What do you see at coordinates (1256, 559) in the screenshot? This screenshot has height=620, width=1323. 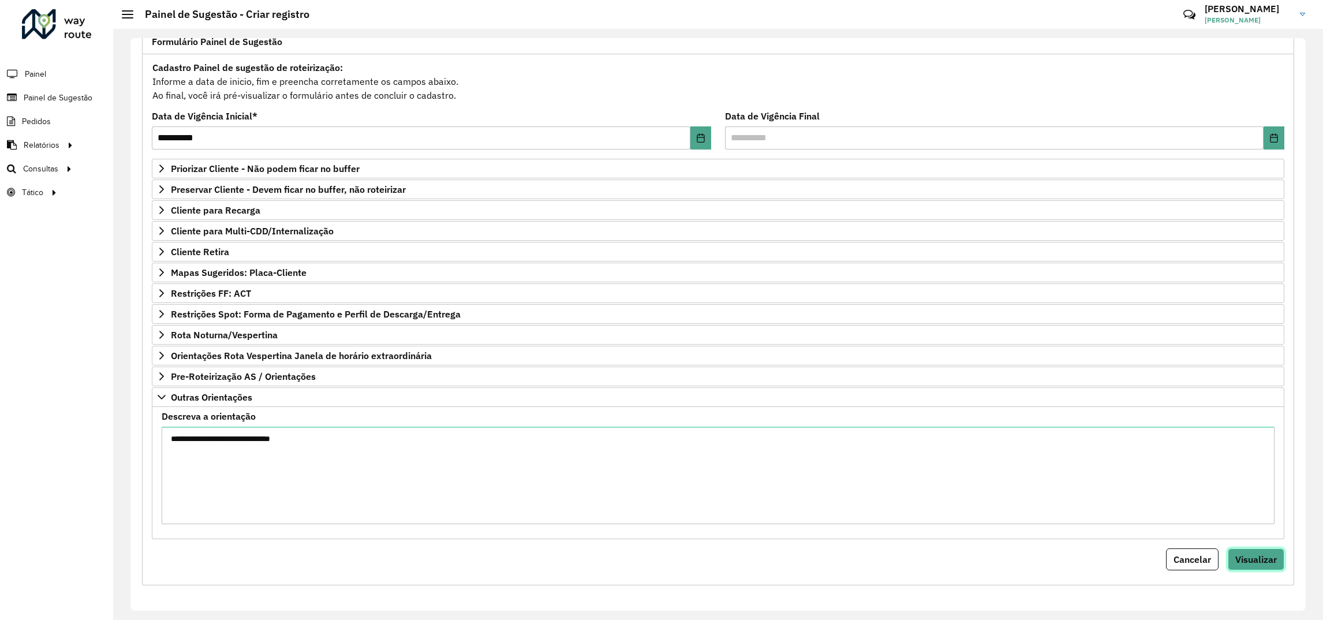 I see `span: Visualizar` at bounding box center [1256, 559].